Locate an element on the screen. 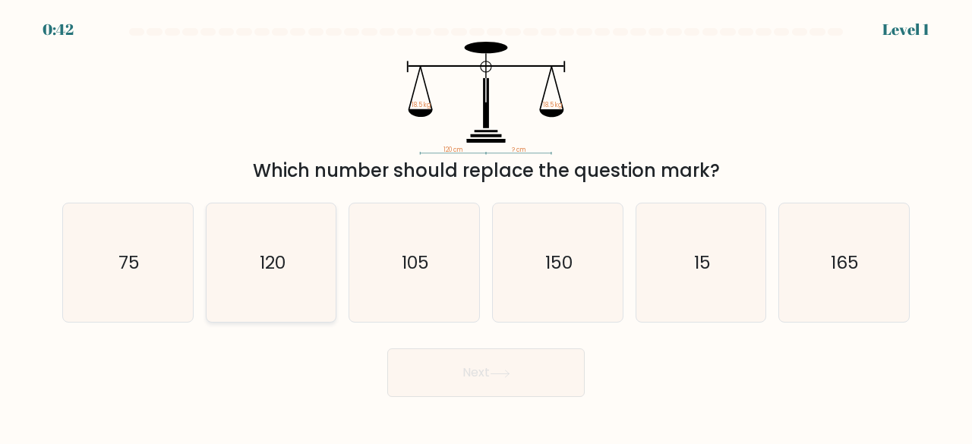 This screenshot has width=972, height=444. div: Which number should replace the question mark? is located at coordinates (486, 171).